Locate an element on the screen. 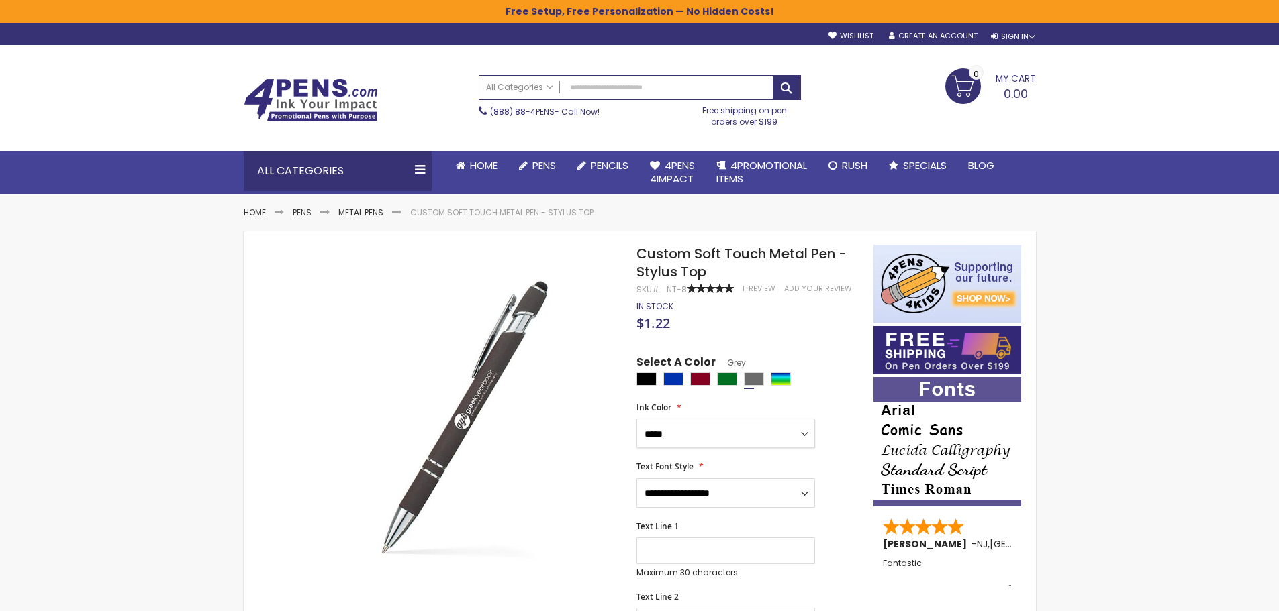 This screenshot has width=1279, height=611. a: 1 Review is located at coordinates (760, 289).